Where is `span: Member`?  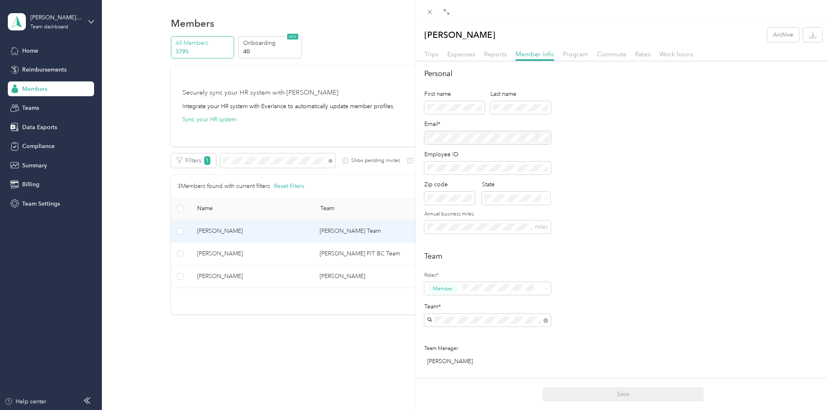 span: Member is located at coordinates (443, 288).